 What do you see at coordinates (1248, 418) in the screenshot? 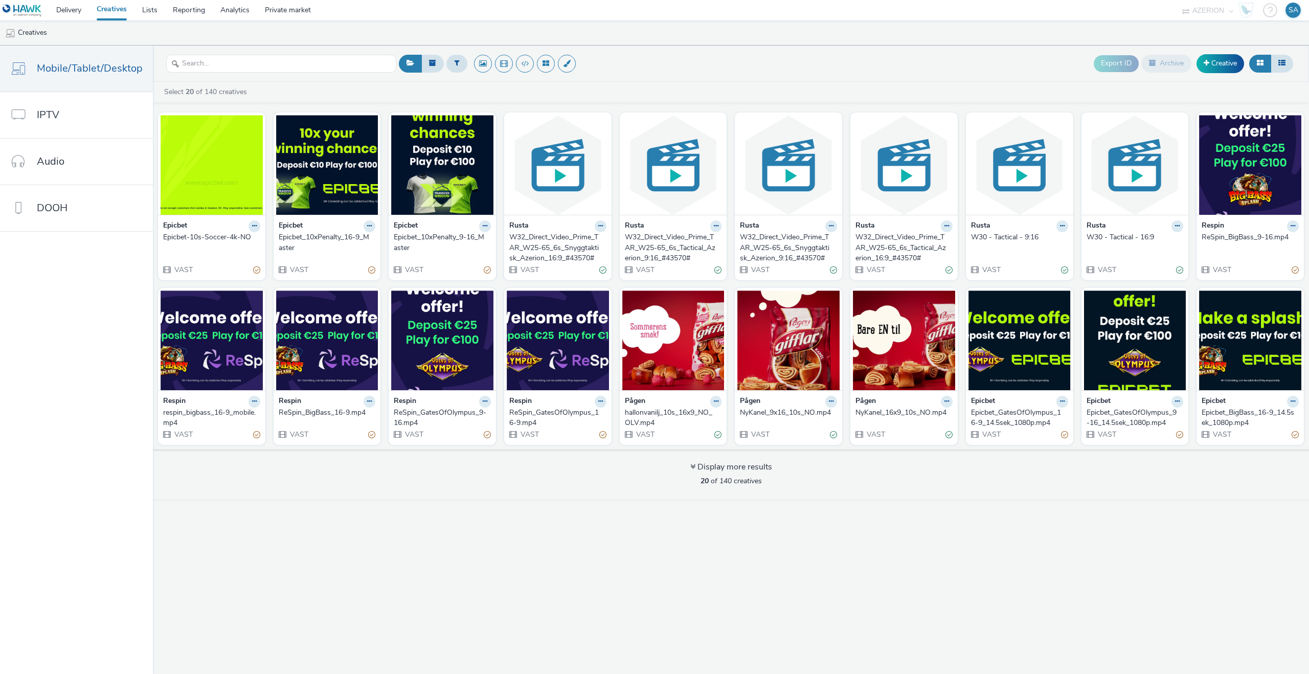
I see `div: Epicbet_BigBass_16-9_14.5sek_1080p.mp4` at bounding box center [1248, 418].